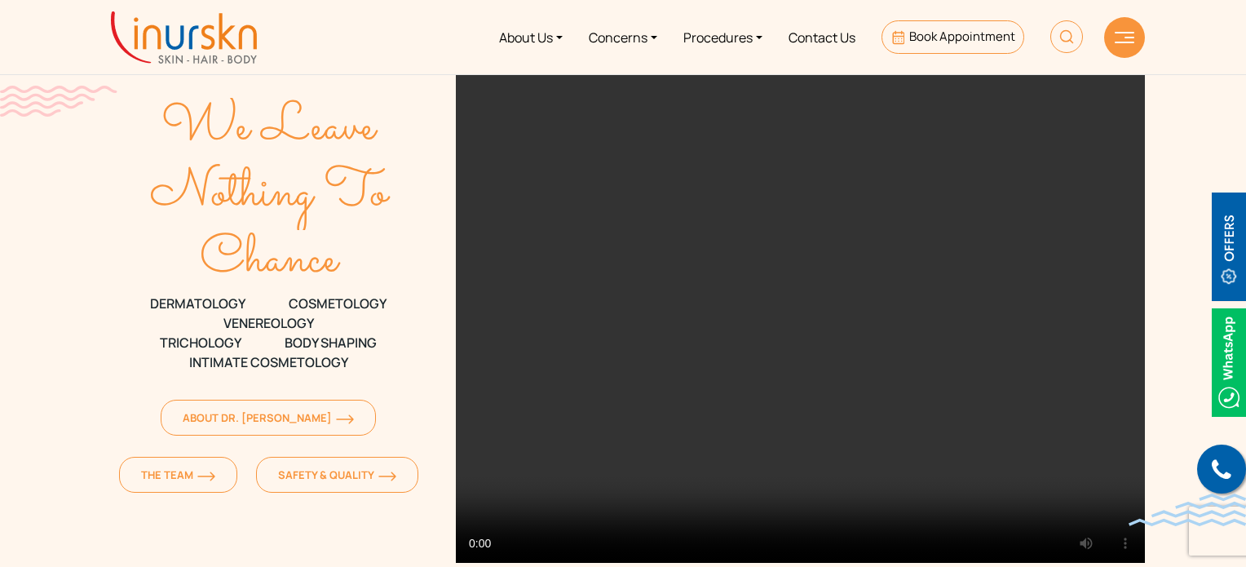  Describe the element at coordinates (1229, 362) in the screenshot. I see `img: Whatsappicon` at that location.